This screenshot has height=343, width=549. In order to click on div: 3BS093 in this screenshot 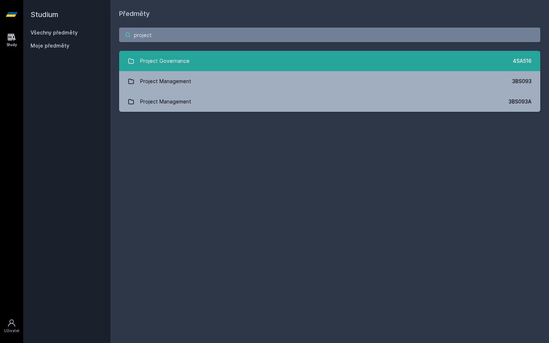, I will do `click(522, 81)`.